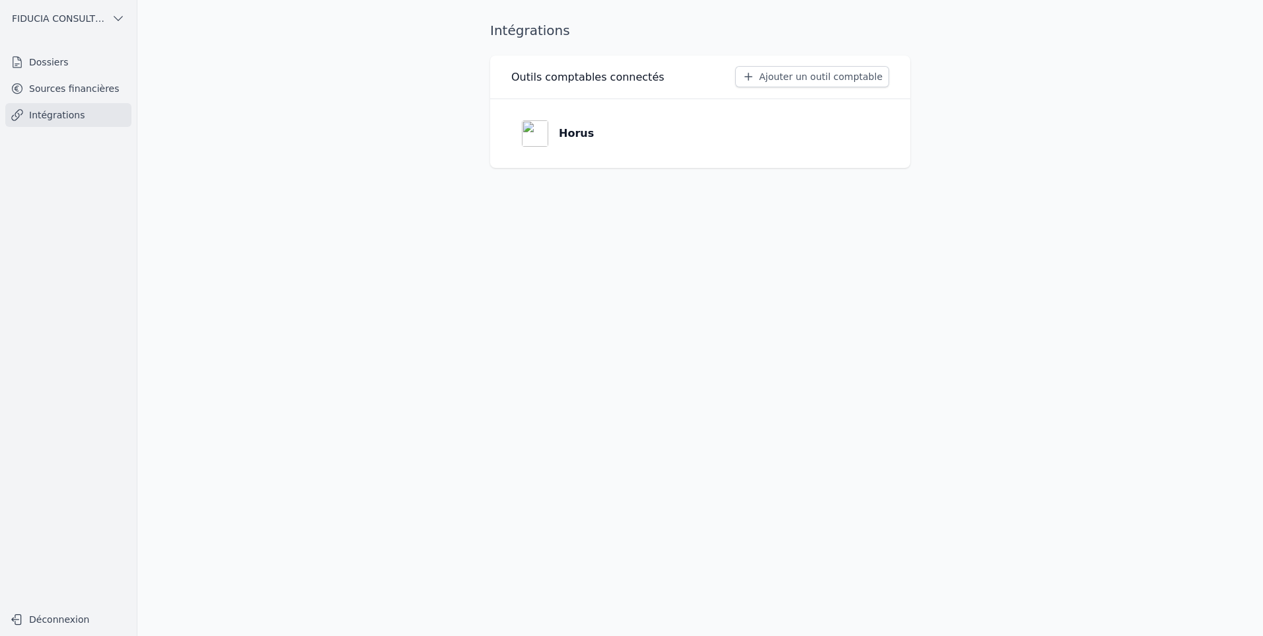  Describe the element at coordinates (588, 77) in the screenshot. I see `h3: Outils comptables connectés` at that location.